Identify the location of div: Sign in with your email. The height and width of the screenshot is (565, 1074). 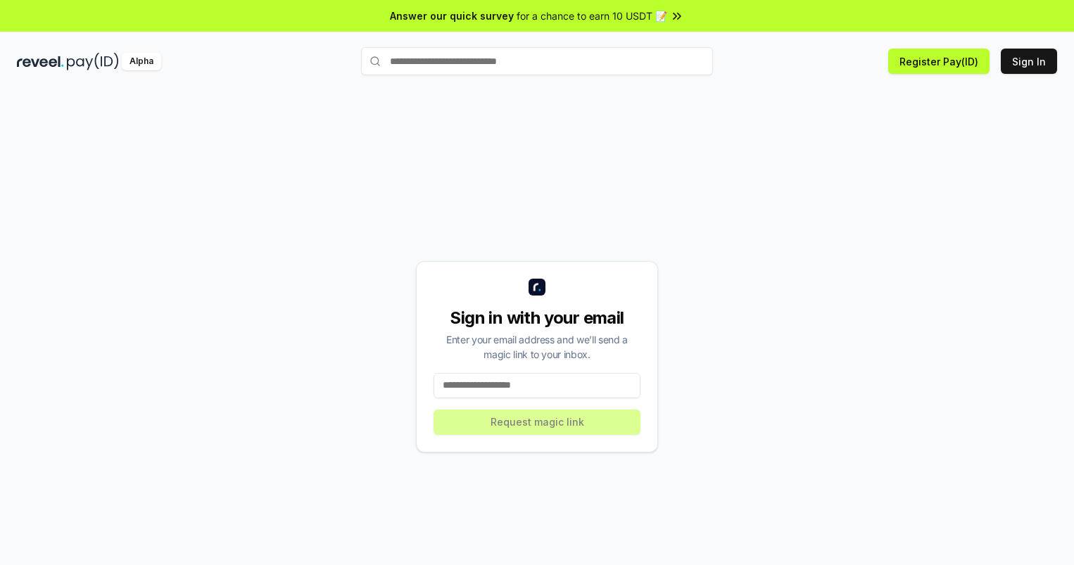
(537, 318).